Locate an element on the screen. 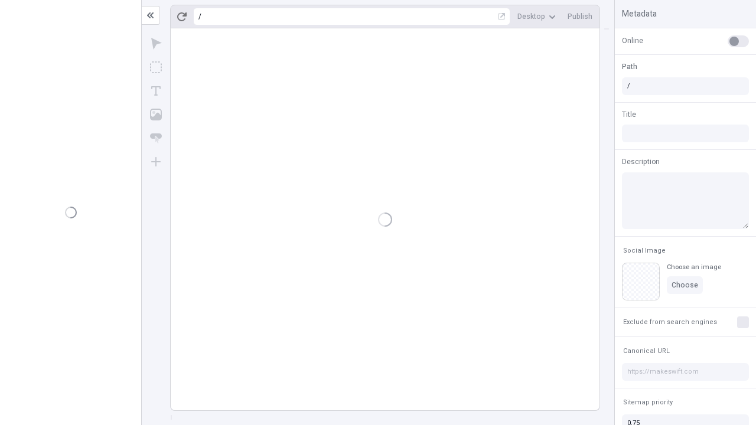  span: Canonical URL is located at coordinates (646, 351).